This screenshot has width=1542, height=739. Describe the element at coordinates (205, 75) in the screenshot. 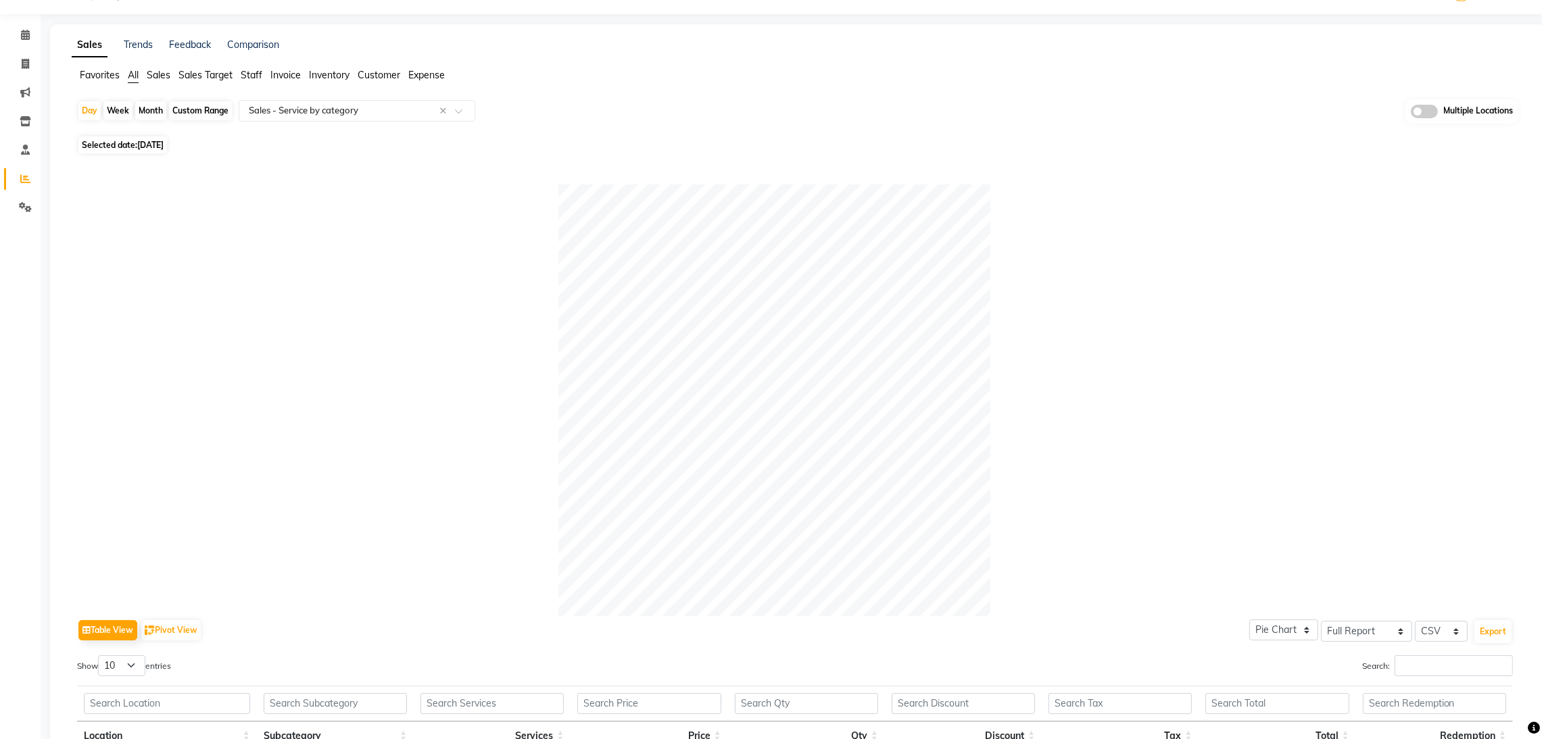

I see `span: Sales Target` at that location.